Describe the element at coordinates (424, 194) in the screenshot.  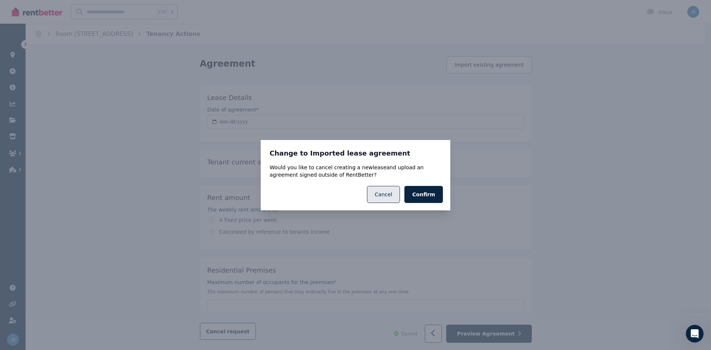
I see `button: Confirm` at that location.